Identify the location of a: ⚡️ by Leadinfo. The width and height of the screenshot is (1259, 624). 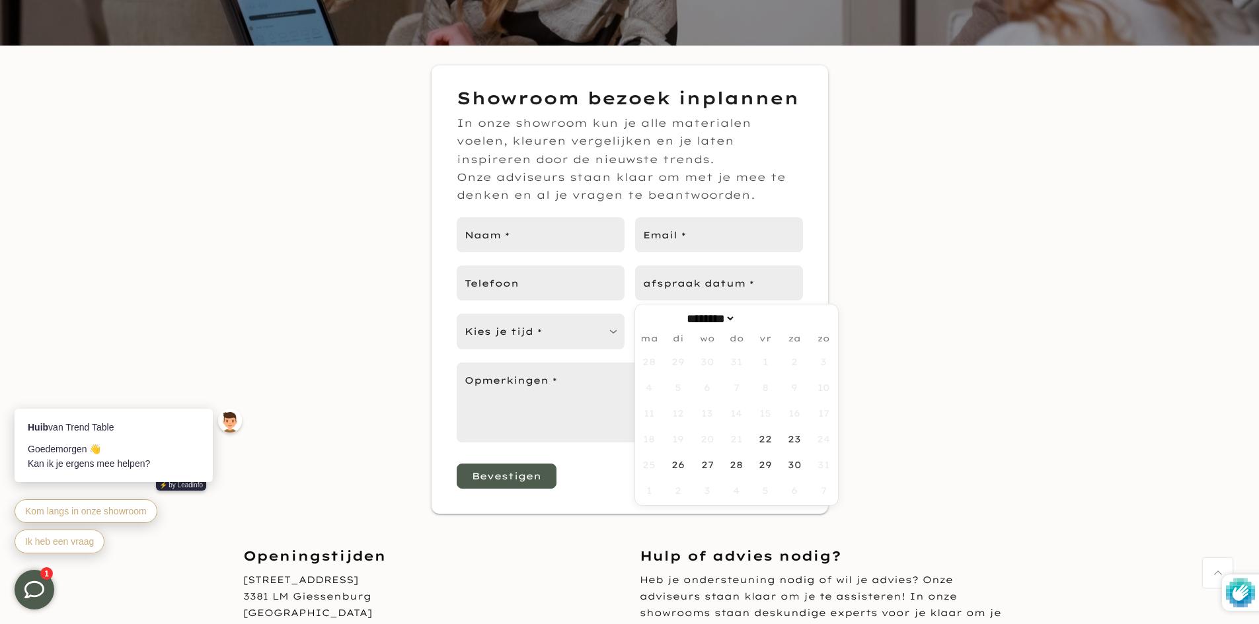
(180, 141).